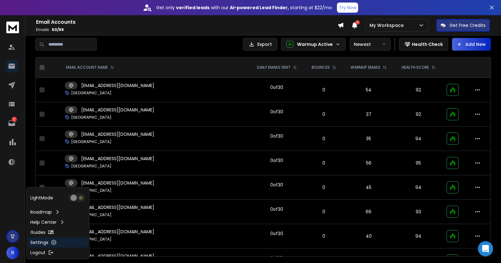 Image resolution: width=501 pixels, height=263 pixels. I want to click on span: 50 / 66, so click(58, 29).